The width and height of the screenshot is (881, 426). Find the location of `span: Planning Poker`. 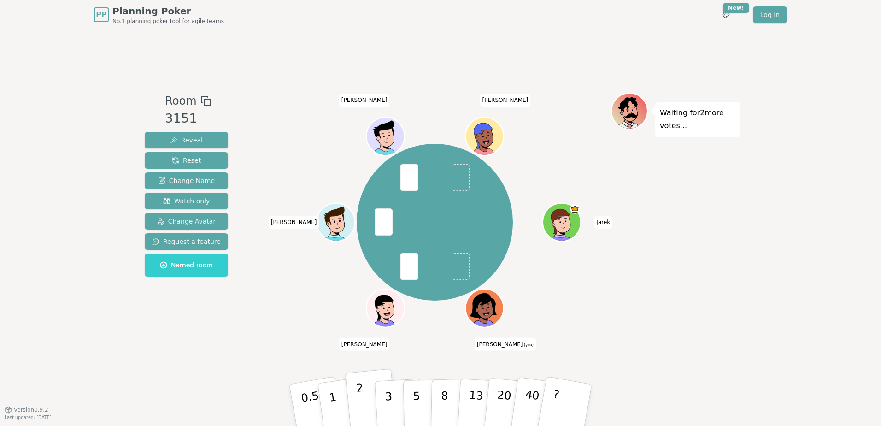

span: Planning Poker is located at coordinates (168, 11).